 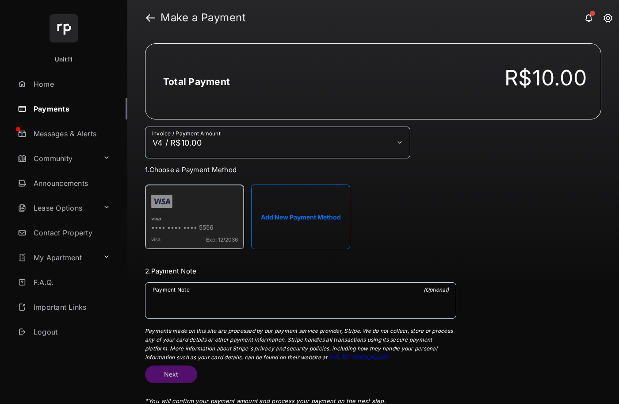 What do you see at coordinates (196, 81) in the screenshot?
I see `h2: Total Payment` at bounding box center [196, 81].